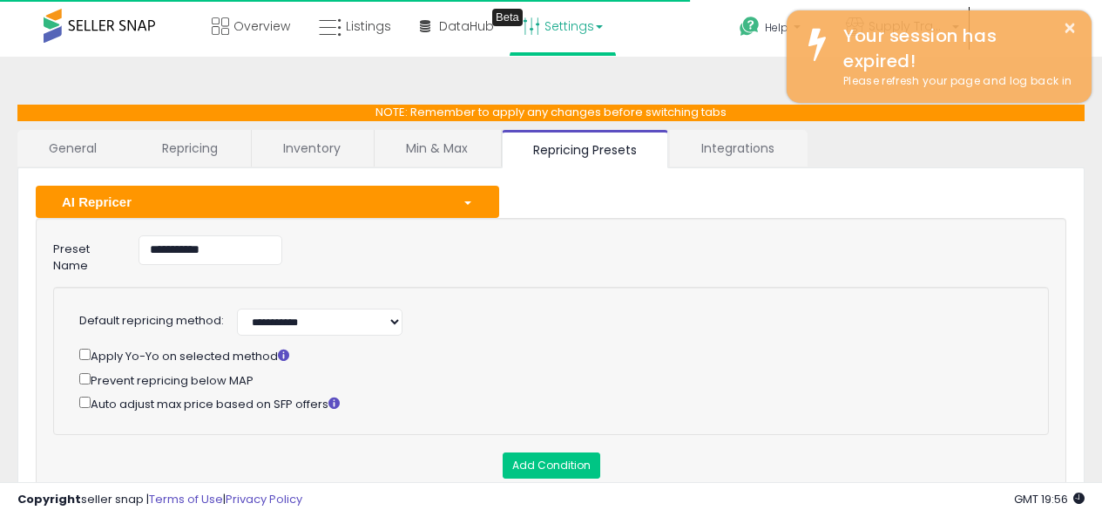 The image size is (1102, 517). Describe the element at coordinates (264, 498) in the screenshot. I see `a: Privacy Policy` at that location.